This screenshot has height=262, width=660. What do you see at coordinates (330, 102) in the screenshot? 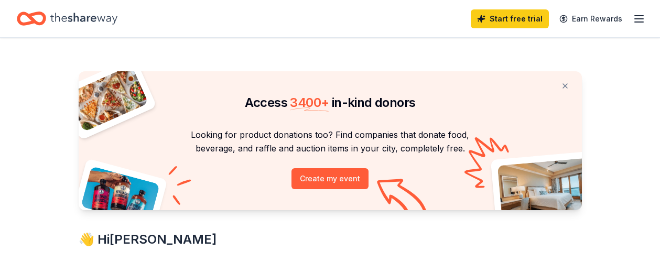
I see `span: Access in-kind donors` at bounding box center [330, 102].